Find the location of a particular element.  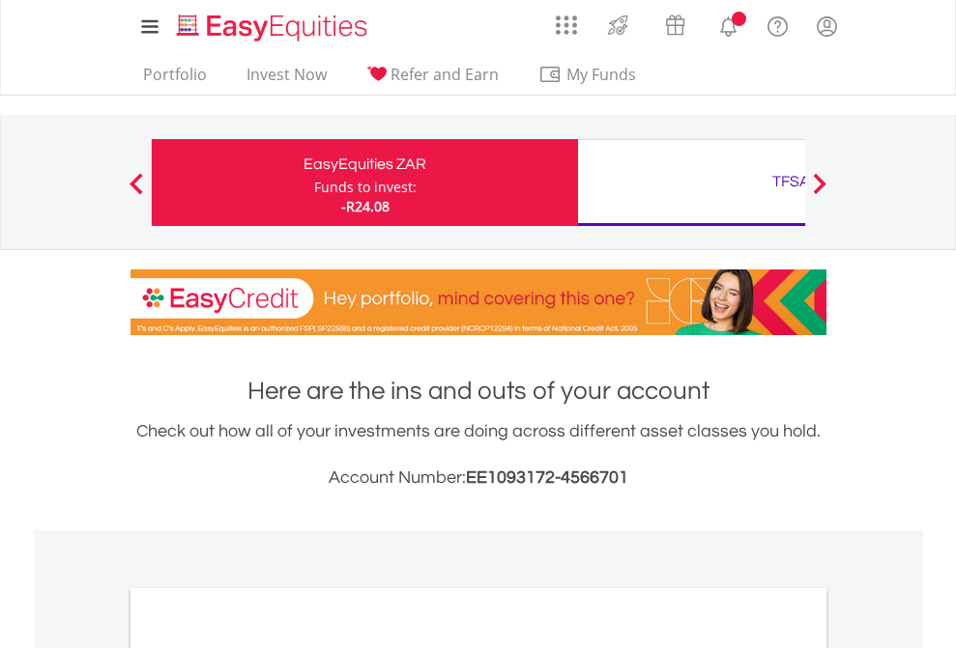

img: grid-menu-icon.svg is located at coordinates (566, 25).